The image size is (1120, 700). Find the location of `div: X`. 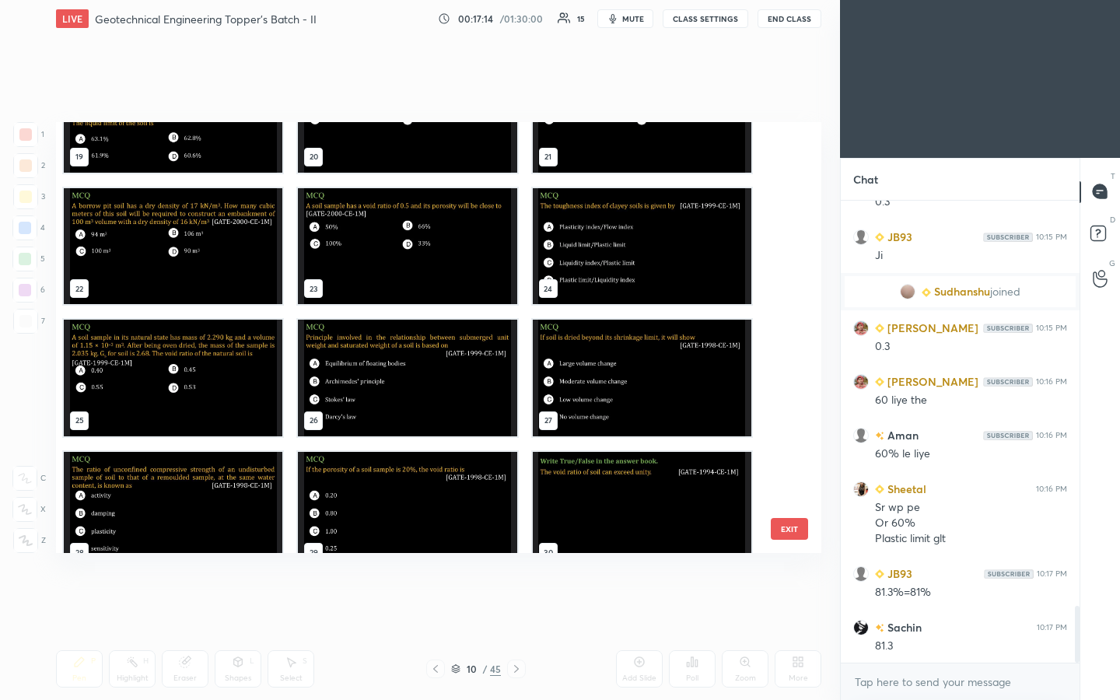

div: X is located at coordinates (29, 509).